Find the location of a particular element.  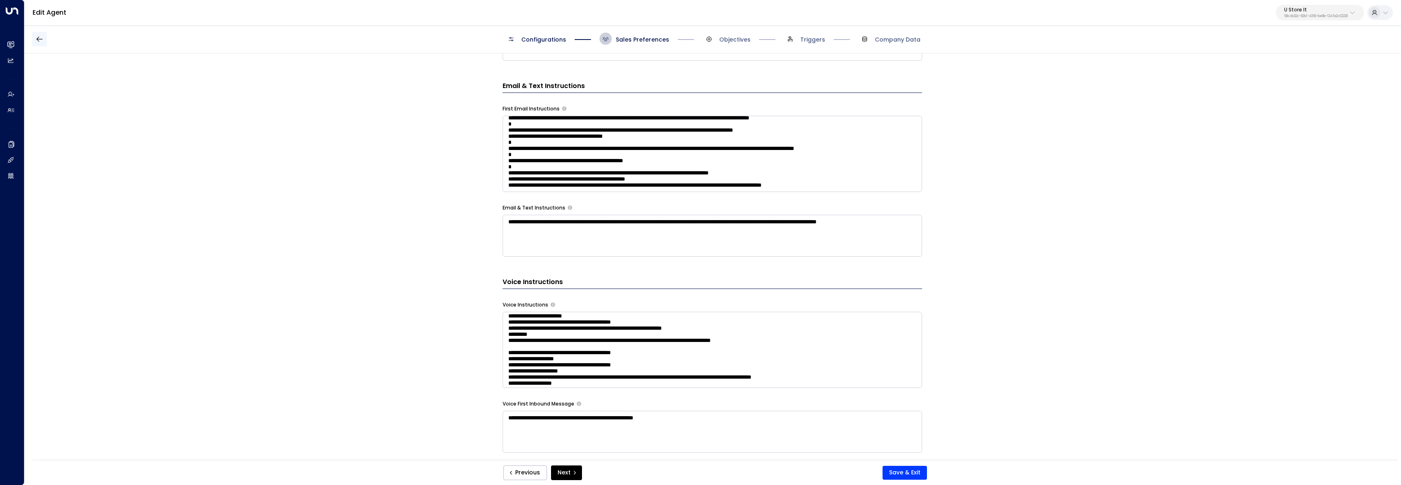

label: First Email Instructions is located at coordinates (531, 109).